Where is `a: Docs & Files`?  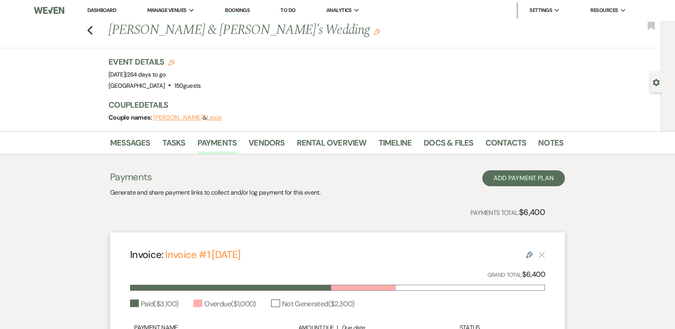
a: Docs & Files is located at coordinates (448, 145).